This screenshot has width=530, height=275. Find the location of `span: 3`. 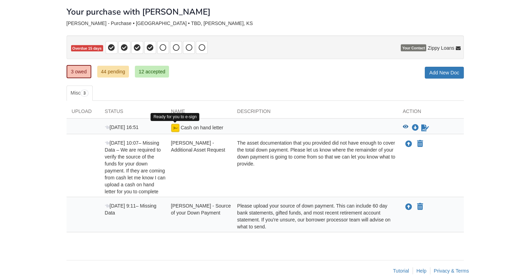

span: 3 is located at coordinates (84, 93).